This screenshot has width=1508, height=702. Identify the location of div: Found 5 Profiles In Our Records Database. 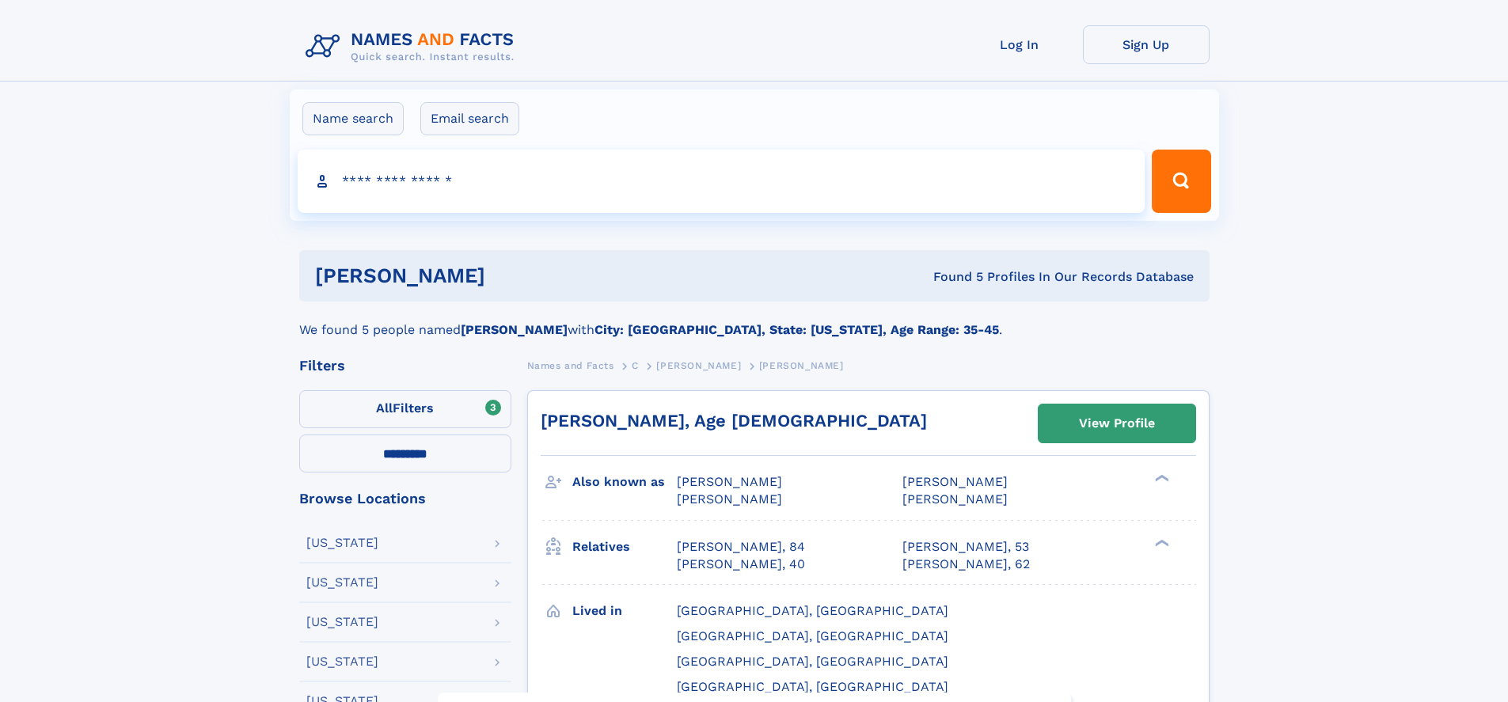
(951, 277).